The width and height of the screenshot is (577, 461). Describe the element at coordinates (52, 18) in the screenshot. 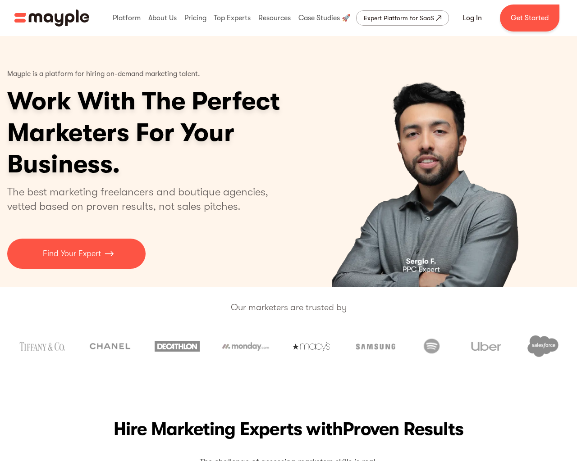

I see `img: Mayple logo` at that location.